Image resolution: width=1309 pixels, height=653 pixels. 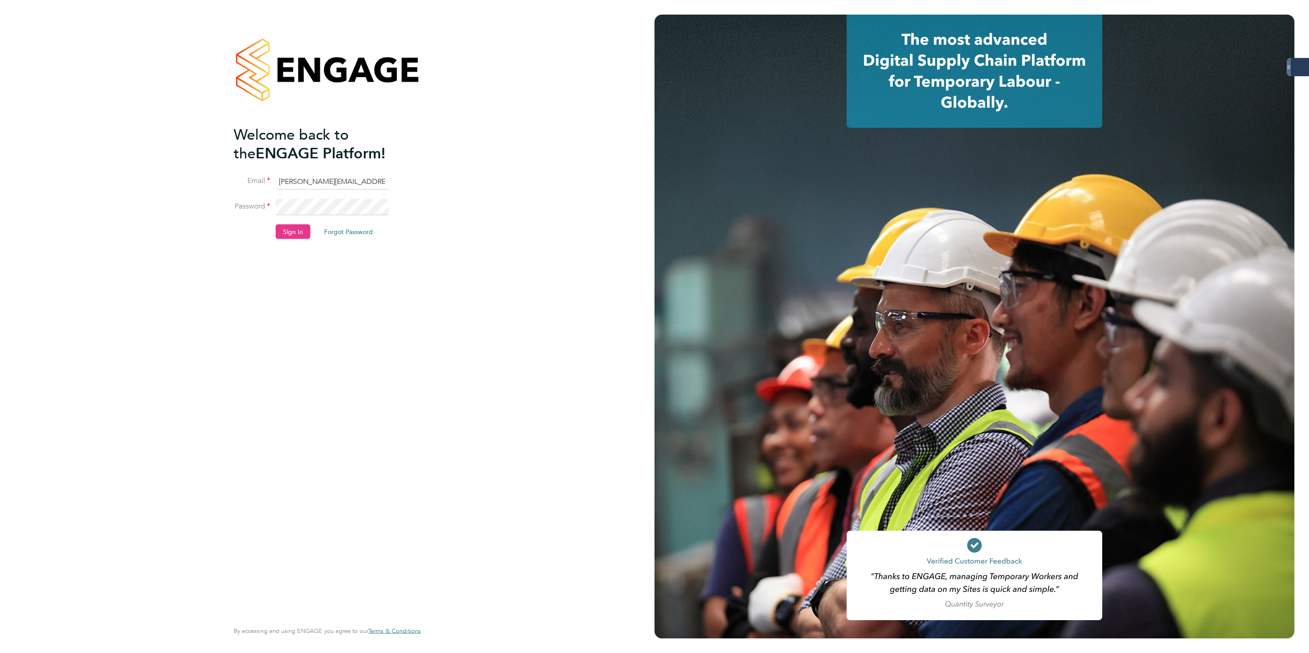 What do you see at coordinates (348, 232) in the screenshot?
I see `button: Forgot Password` at bounding box center [348, 232].